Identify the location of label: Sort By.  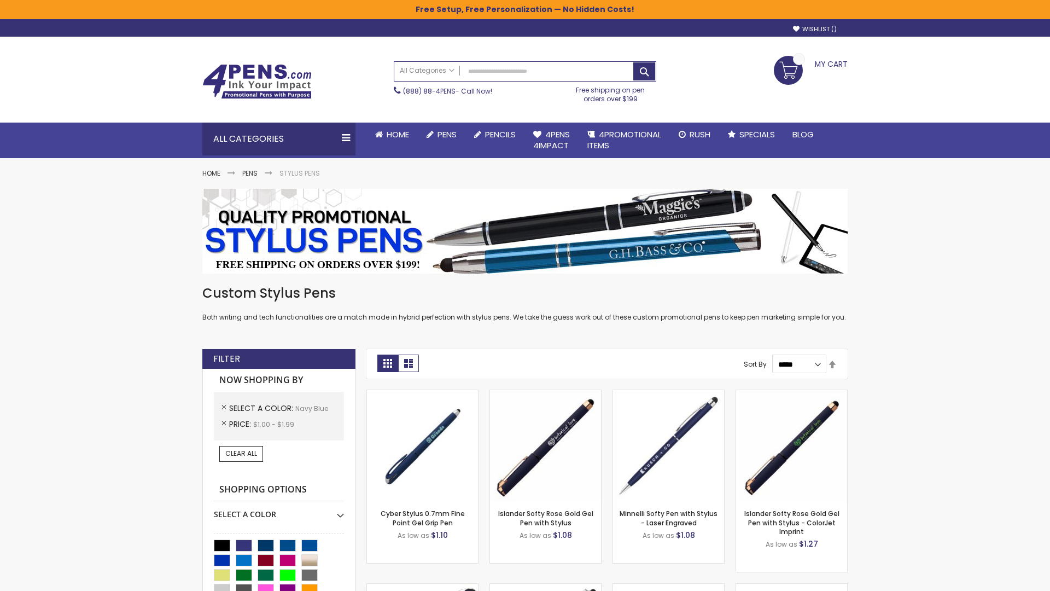
(755, 364).